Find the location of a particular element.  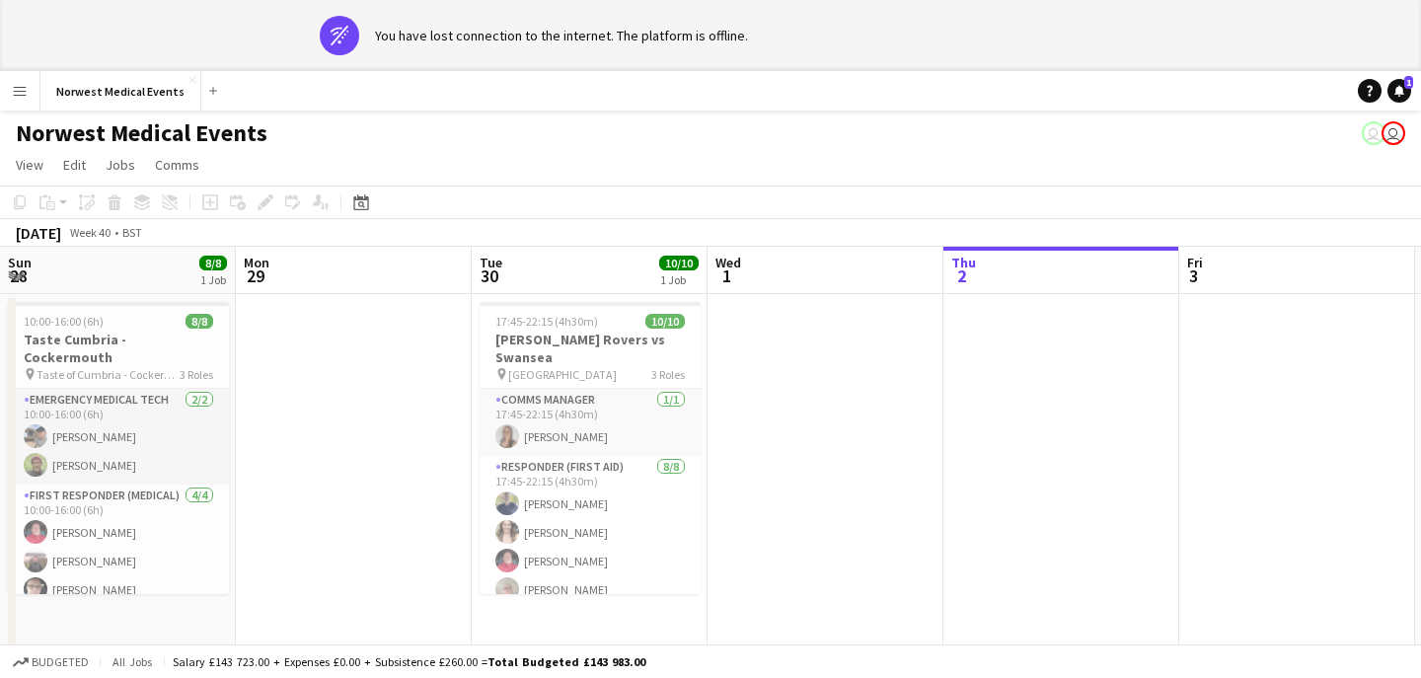

a: Comms is located at coordinates (177, 165).